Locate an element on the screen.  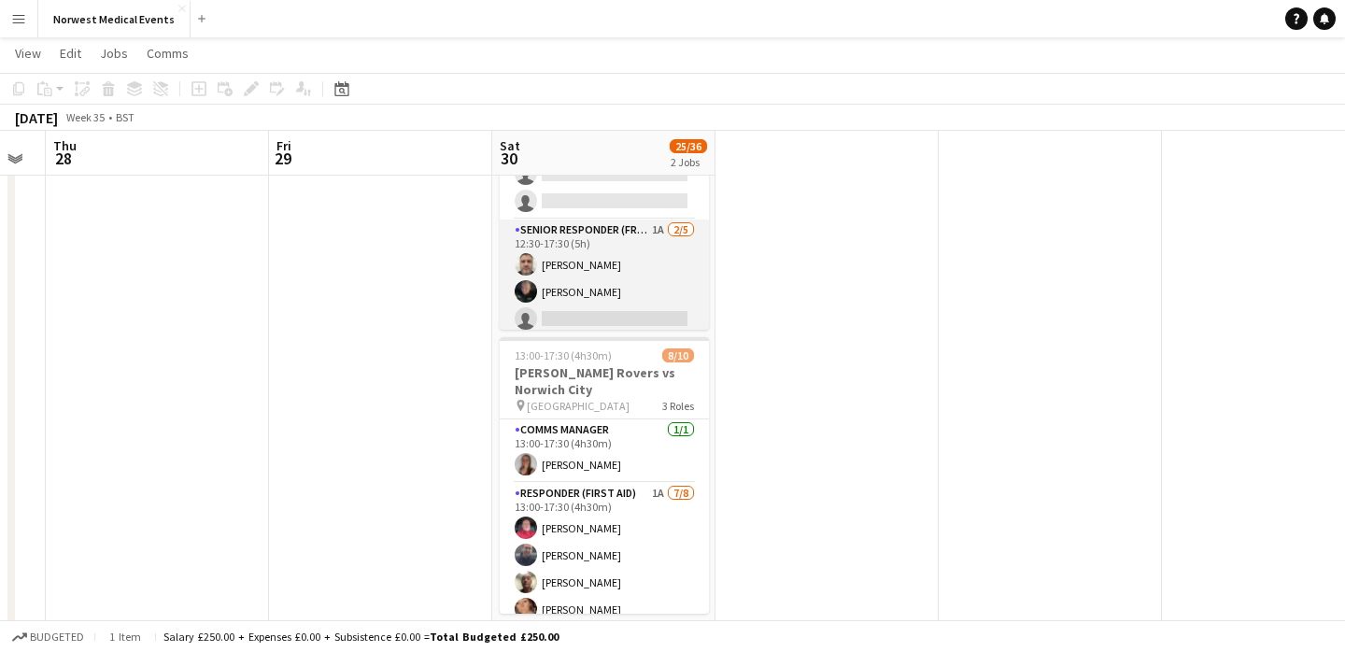
span: Thu is located at coordinates (64, 146).